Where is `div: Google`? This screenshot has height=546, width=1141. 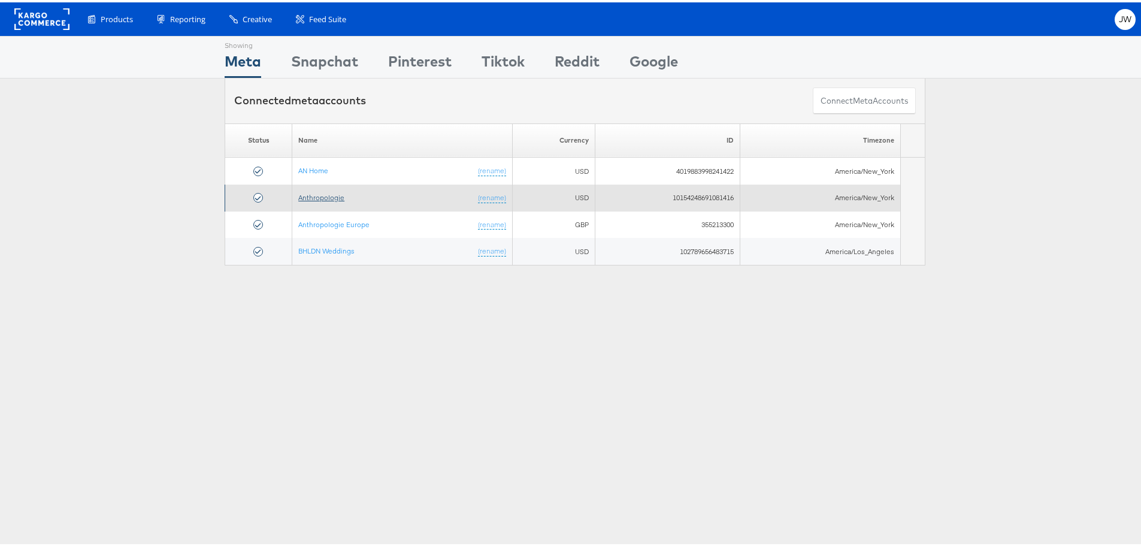 div: Google is located at coordinates (653, 62).